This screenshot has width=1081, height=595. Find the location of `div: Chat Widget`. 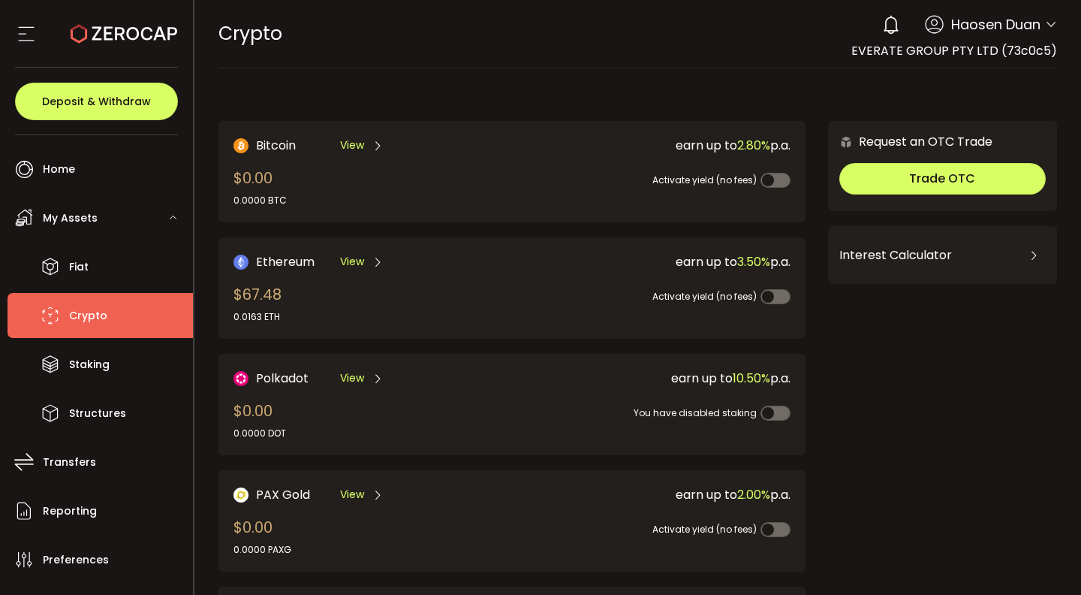

div: Chat Widget is located at coordinates (992, 514).